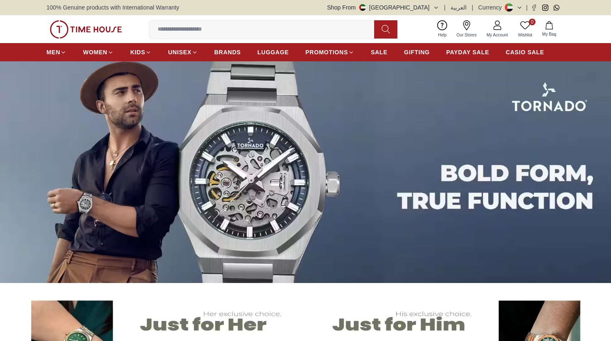 The width and height of the screenshot is (611, 341). Describe the element at coordinates (466, 35) in the screenshot. I see `span: Our Stores` at that location.